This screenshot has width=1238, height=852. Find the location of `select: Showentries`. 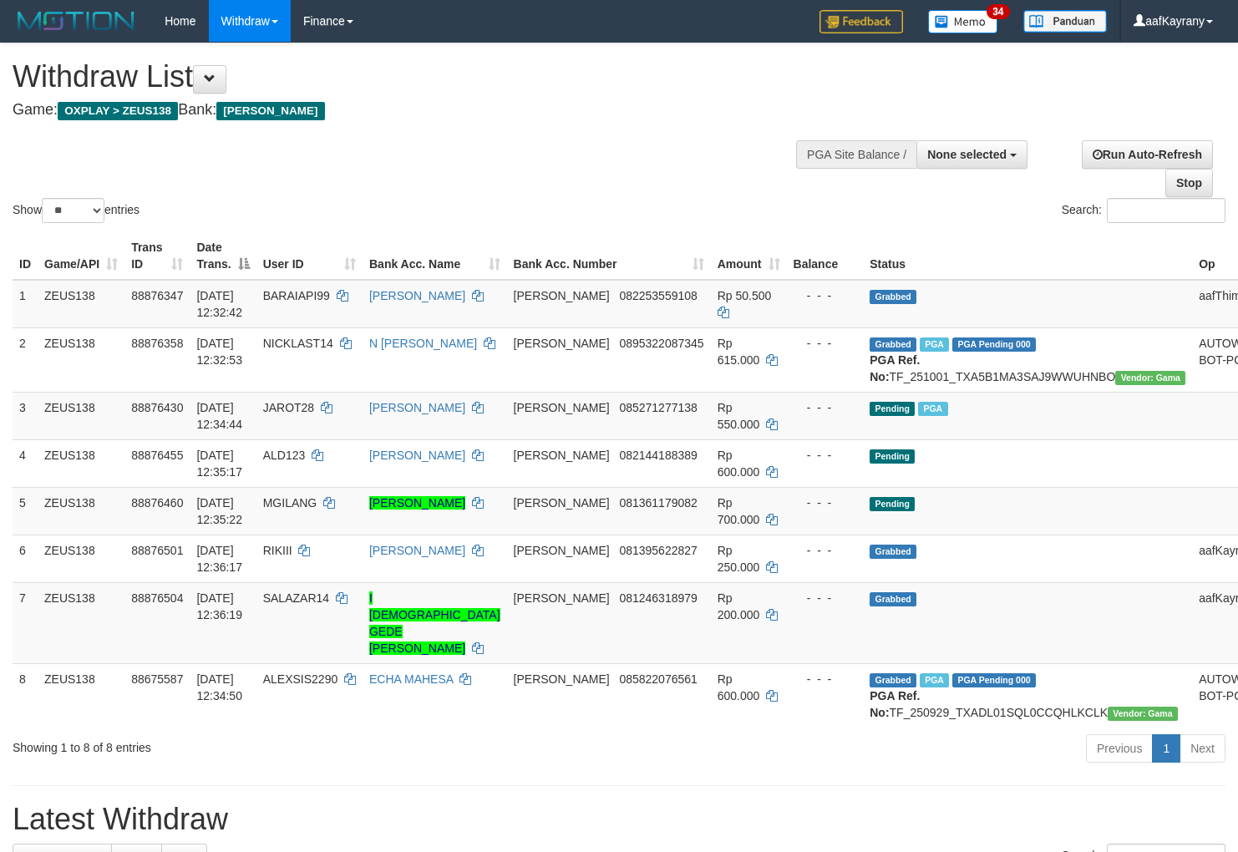

select: Showentries is located at coordinates (73, 210).